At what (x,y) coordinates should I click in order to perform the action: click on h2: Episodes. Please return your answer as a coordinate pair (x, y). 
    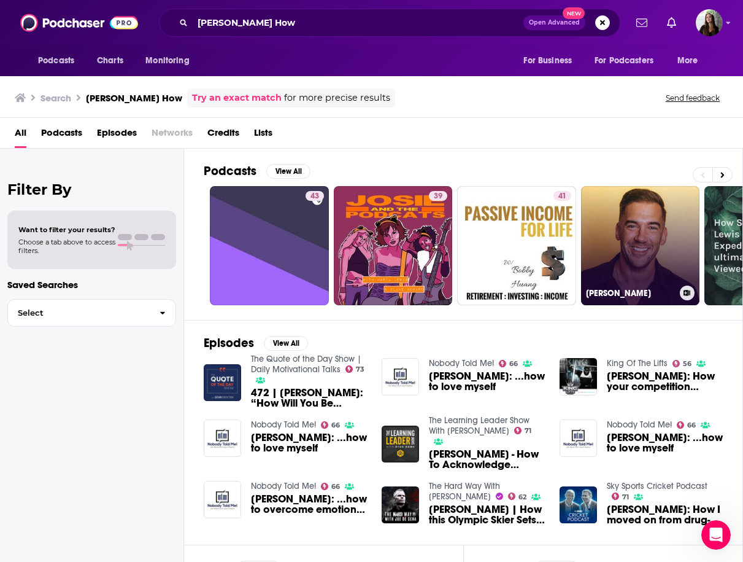
    Looking at the image, I should click on (229, 342).